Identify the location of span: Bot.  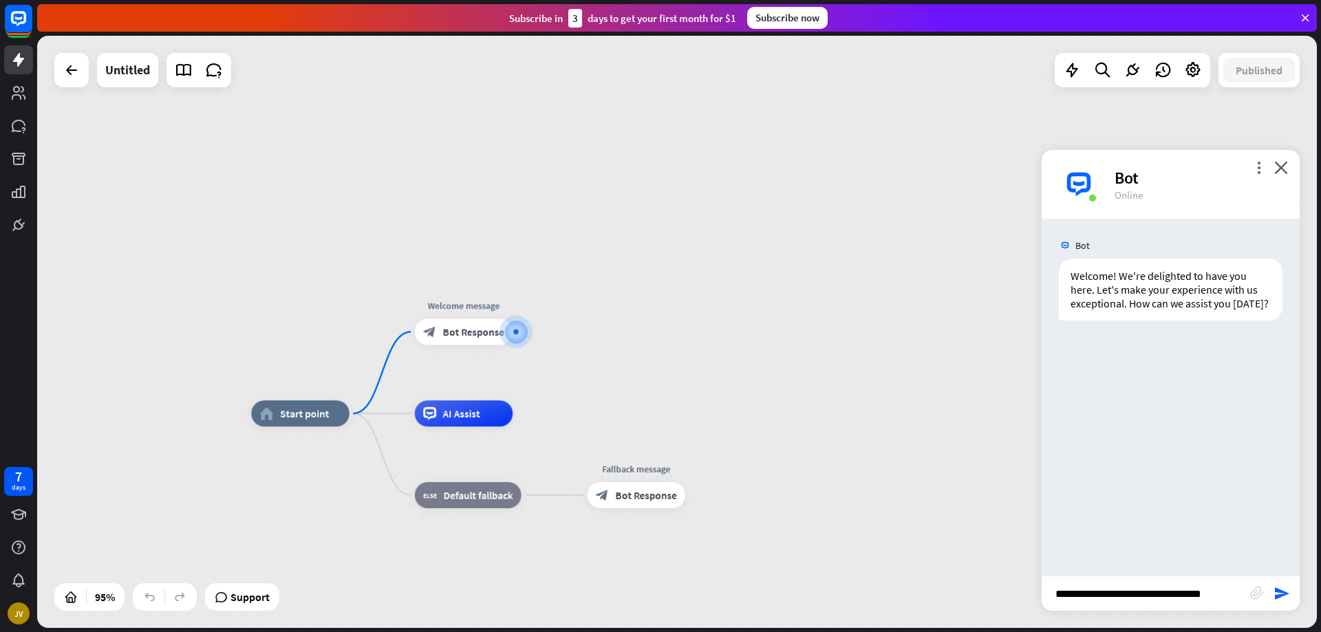
(1082, 246).